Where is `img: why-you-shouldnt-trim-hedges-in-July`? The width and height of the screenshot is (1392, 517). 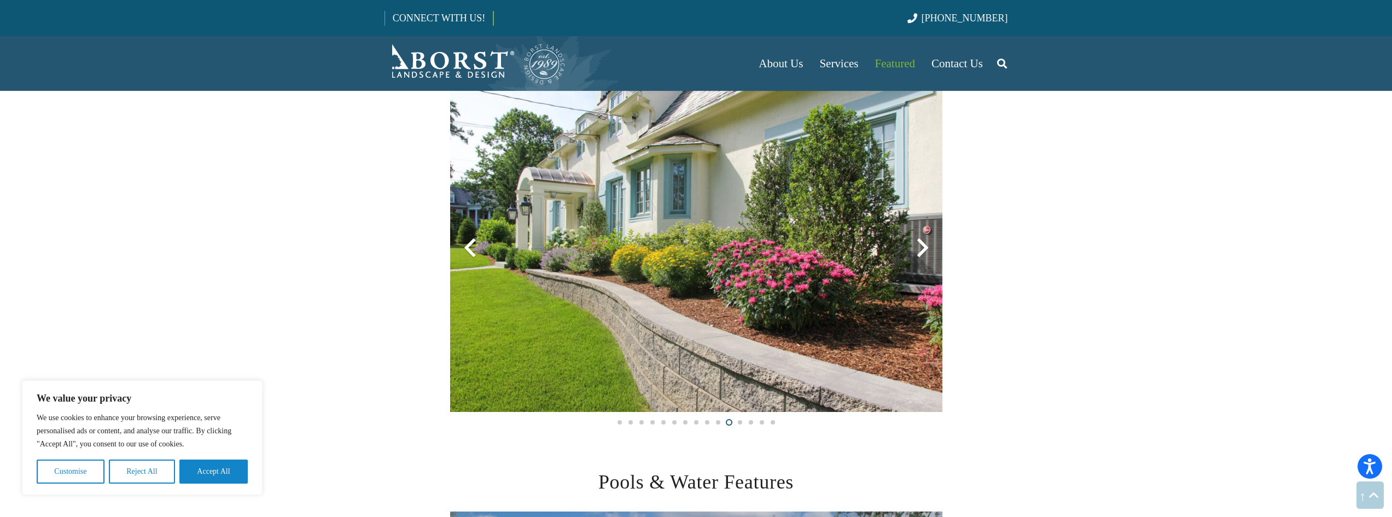
img: why-you-shouldnt-trim-hedges-in-July is located at coordinates (696, 247).